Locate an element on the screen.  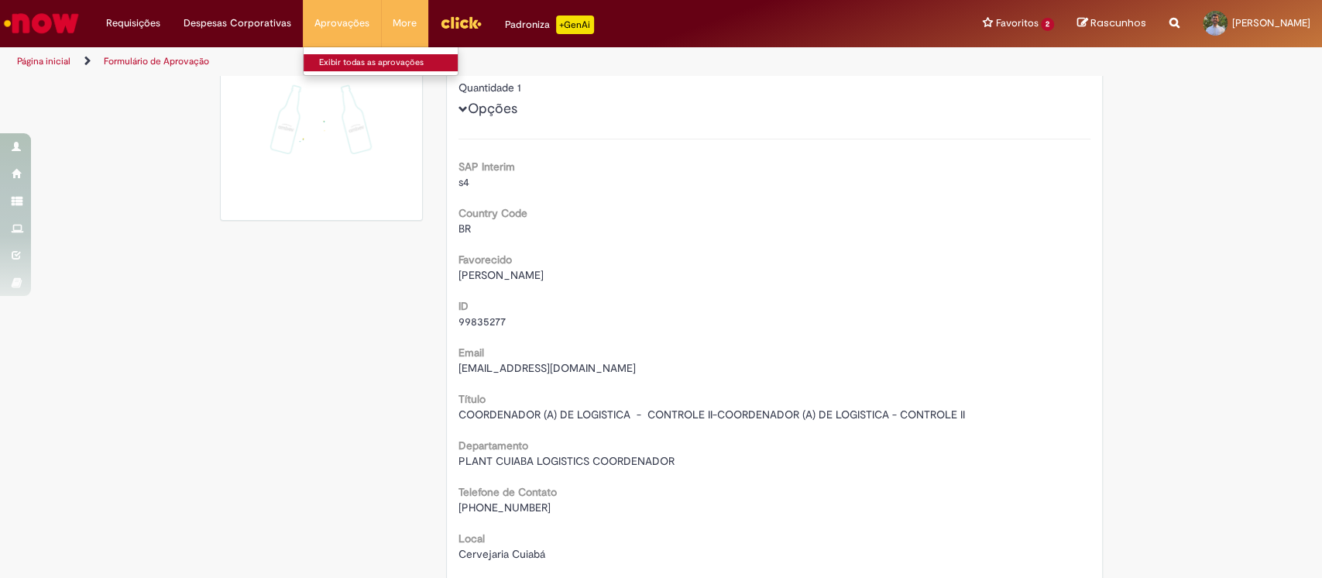
b: Título is located at coordinates (472, 399).